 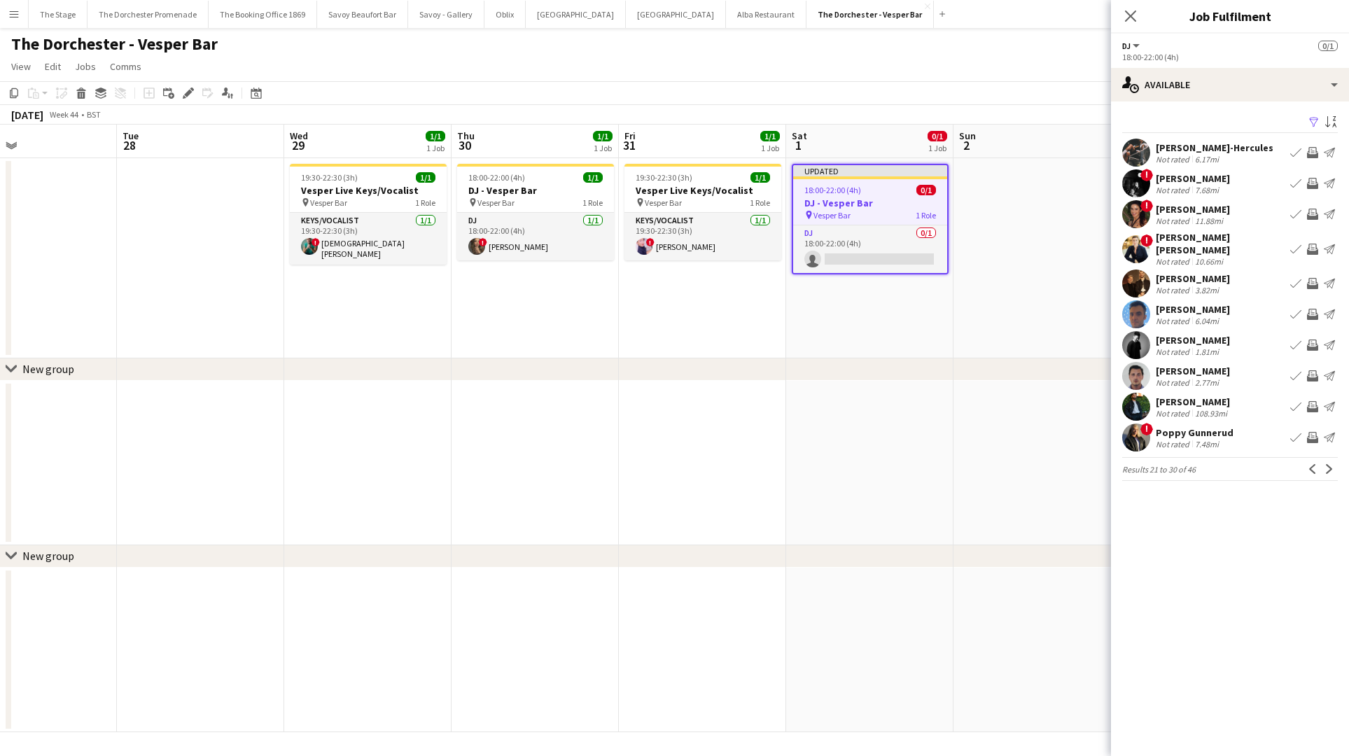 What do you see at coordinates (870, 249) in the screenshot?
I see `app-card-role: DJ0/118:00-22:00 (4h)` at bounding box center [870, 249].